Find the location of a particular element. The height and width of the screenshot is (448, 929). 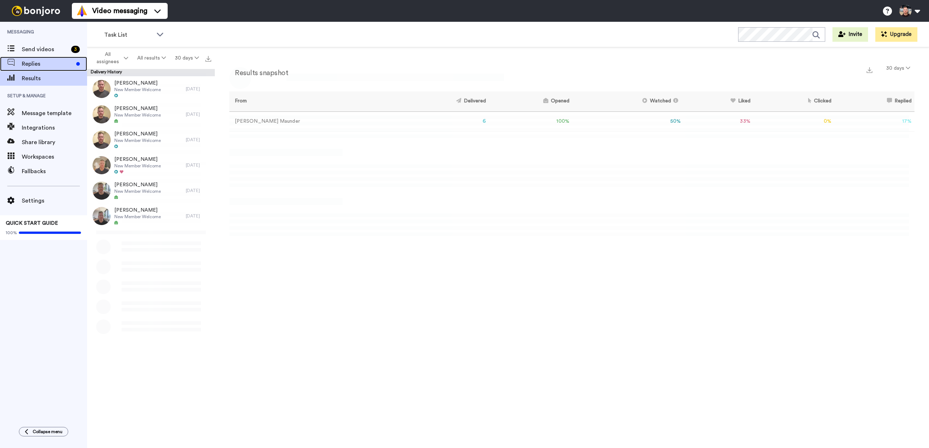

button: All results is located at coordinates (152, 58).